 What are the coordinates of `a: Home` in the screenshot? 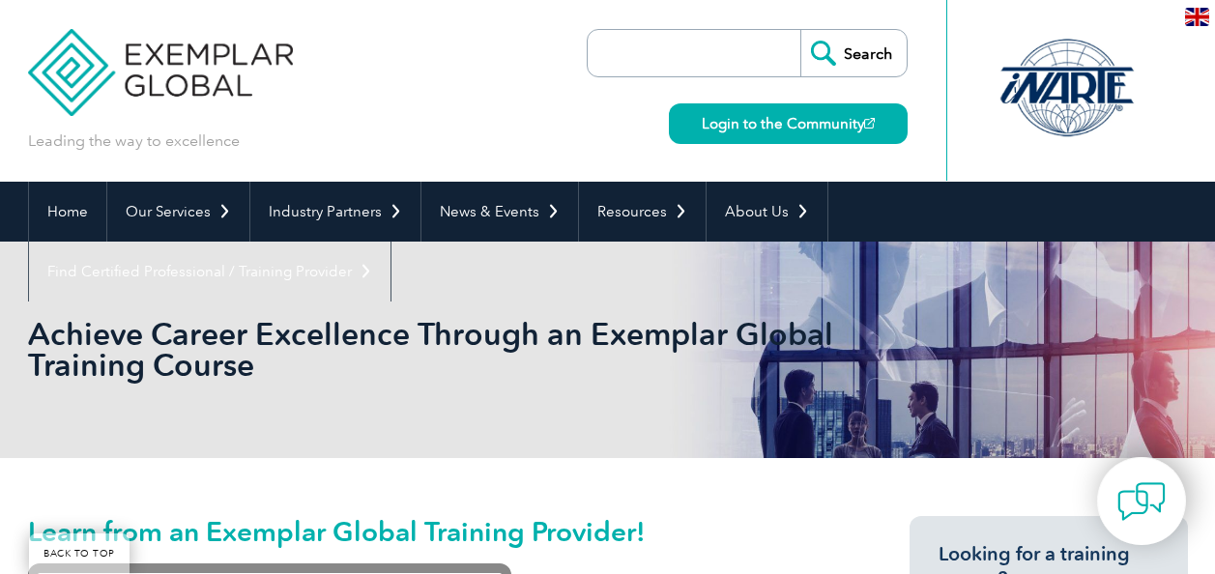 It's located at (68, 212).